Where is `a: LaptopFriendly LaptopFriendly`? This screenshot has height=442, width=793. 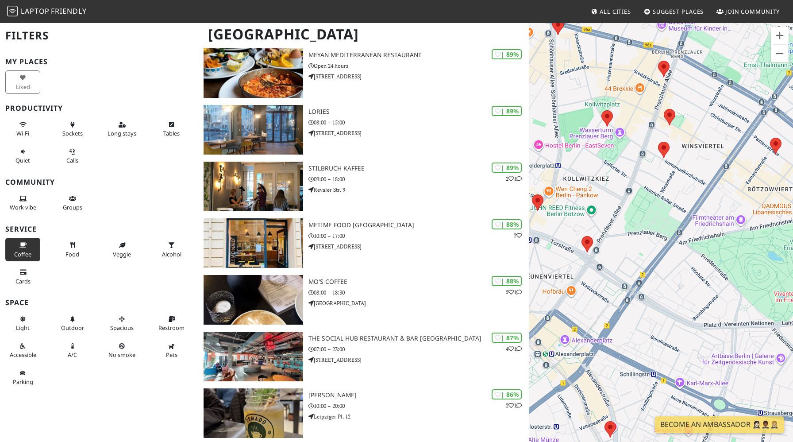
a: LaptopFriendly LaptopFriendly is located at coordinates (47, 12).